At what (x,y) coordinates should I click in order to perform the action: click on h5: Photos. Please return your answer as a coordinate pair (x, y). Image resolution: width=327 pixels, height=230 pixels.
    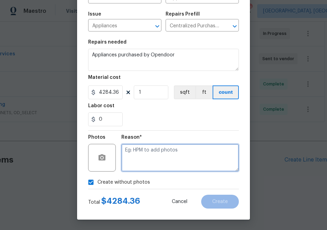
    Looking at the image, I should click on (97, 137).